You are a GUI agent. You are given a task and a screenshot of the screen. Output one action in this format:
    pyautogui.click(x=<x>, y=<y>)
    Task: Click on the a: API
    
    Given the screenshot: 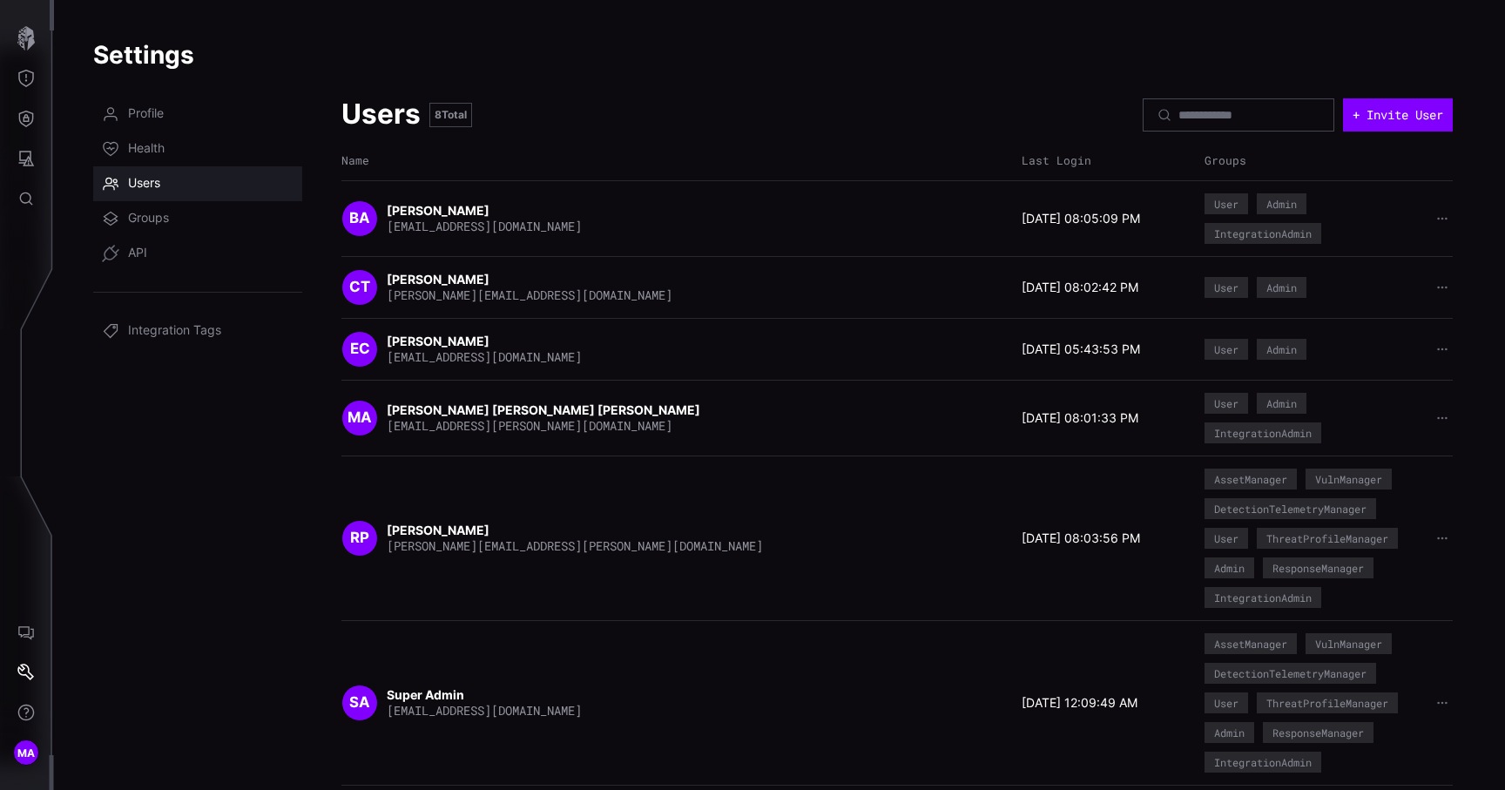 What is the action you would take?
    pyautogui.click(x=198, y=253)
    